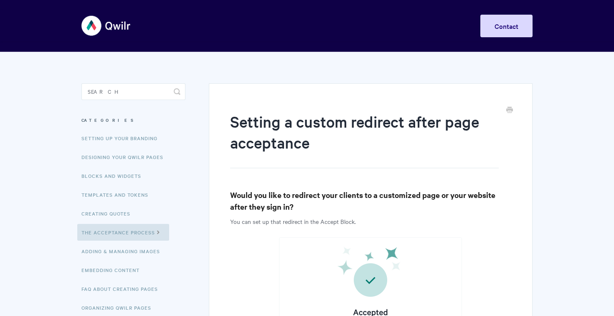 This screenshot has height=316, width=614. What do you see at coordinates (120, 307) in the screenshot?
I see `a: Organizing Qwilr Pages` at bounding box center [120, 307].